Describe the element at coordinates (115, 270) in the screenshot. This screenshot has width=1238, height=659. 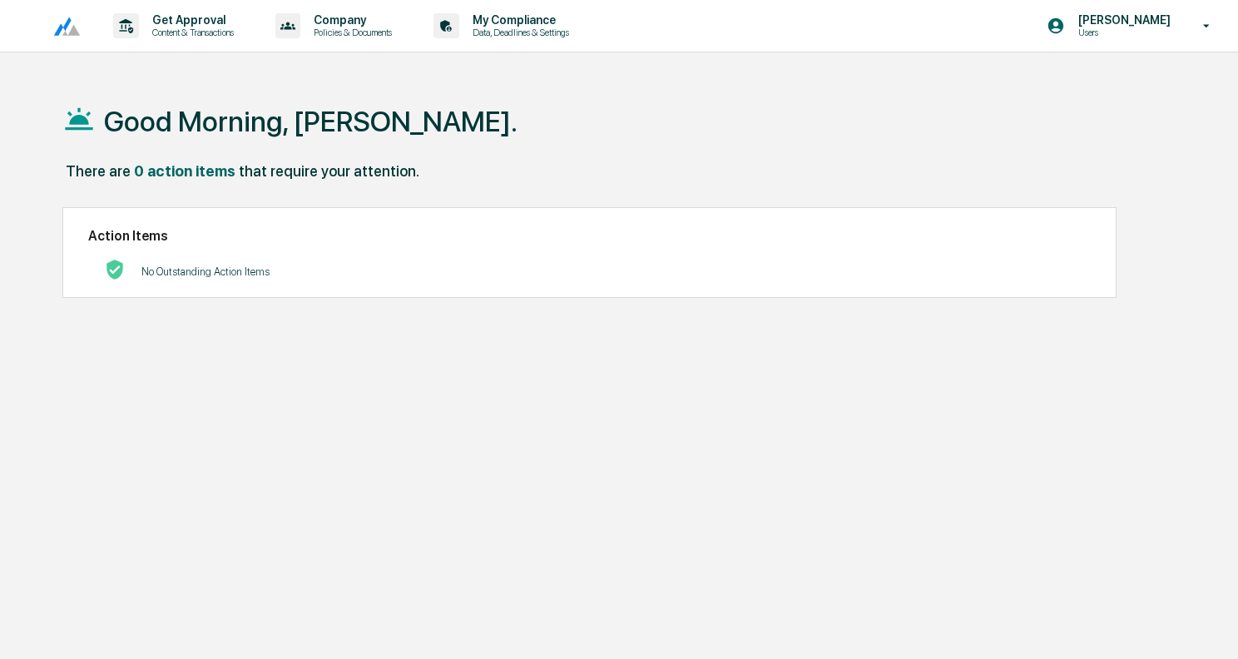
I see `img: No Actions logo` at that location.